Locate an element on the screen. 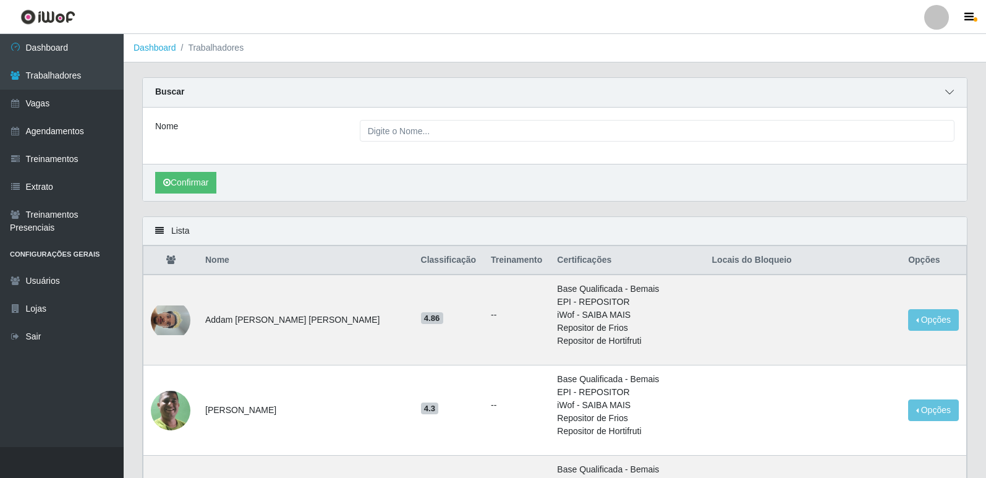  img: CoreUI Logo is located at coordinates (48, 17).